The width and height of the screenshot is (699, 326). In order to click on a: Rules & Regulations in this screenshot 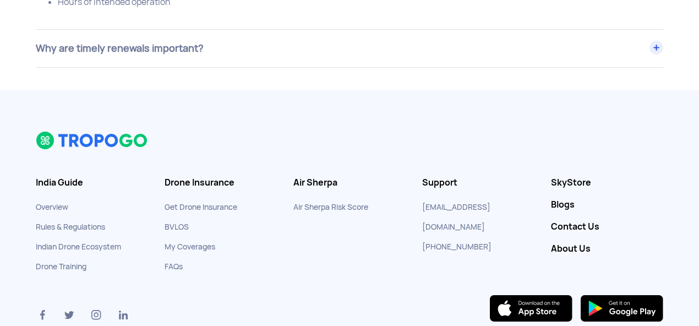, I will do `click(70, 227)`.